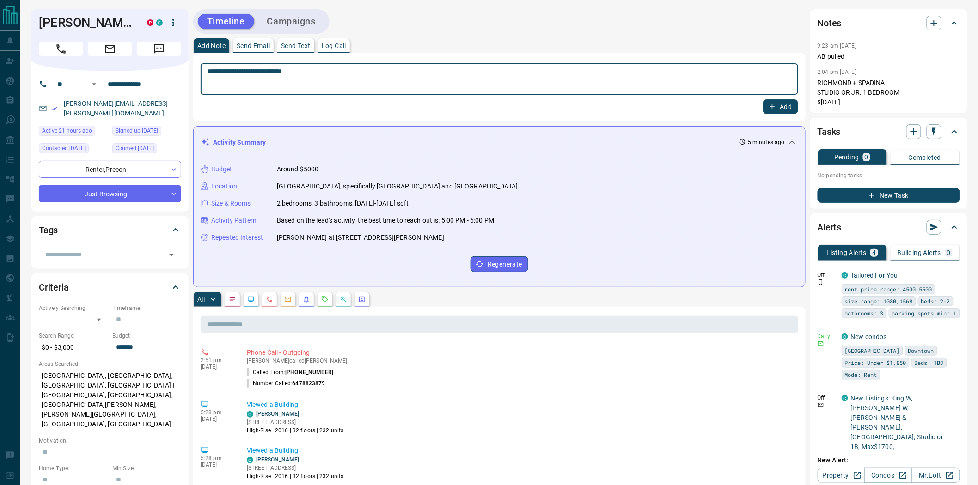 The width and height of the screenshot is (978, 485). I want to click on span: size range: 1080,1568, so click(878, 301).